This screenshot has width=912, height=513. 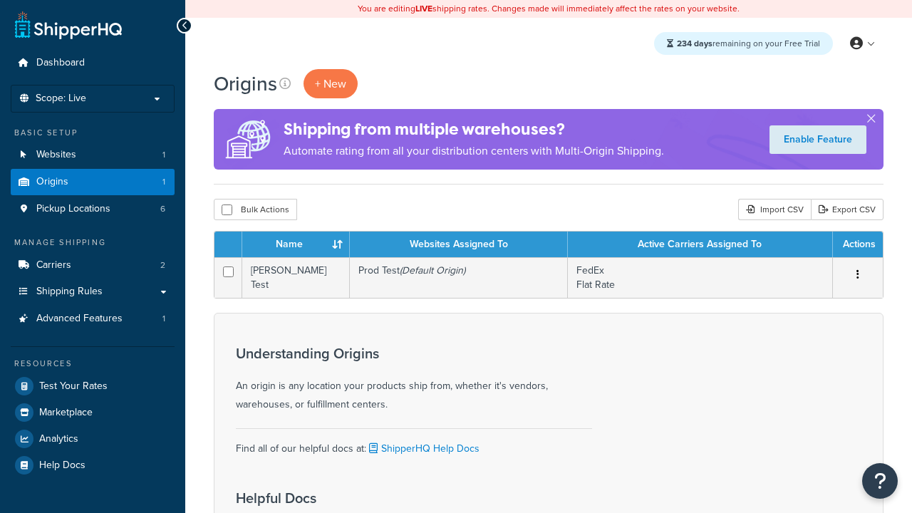 What do you see at coordinates (93, 439) in the screenshot?
I see `a: Analytics` at bounding box center [93, 439].